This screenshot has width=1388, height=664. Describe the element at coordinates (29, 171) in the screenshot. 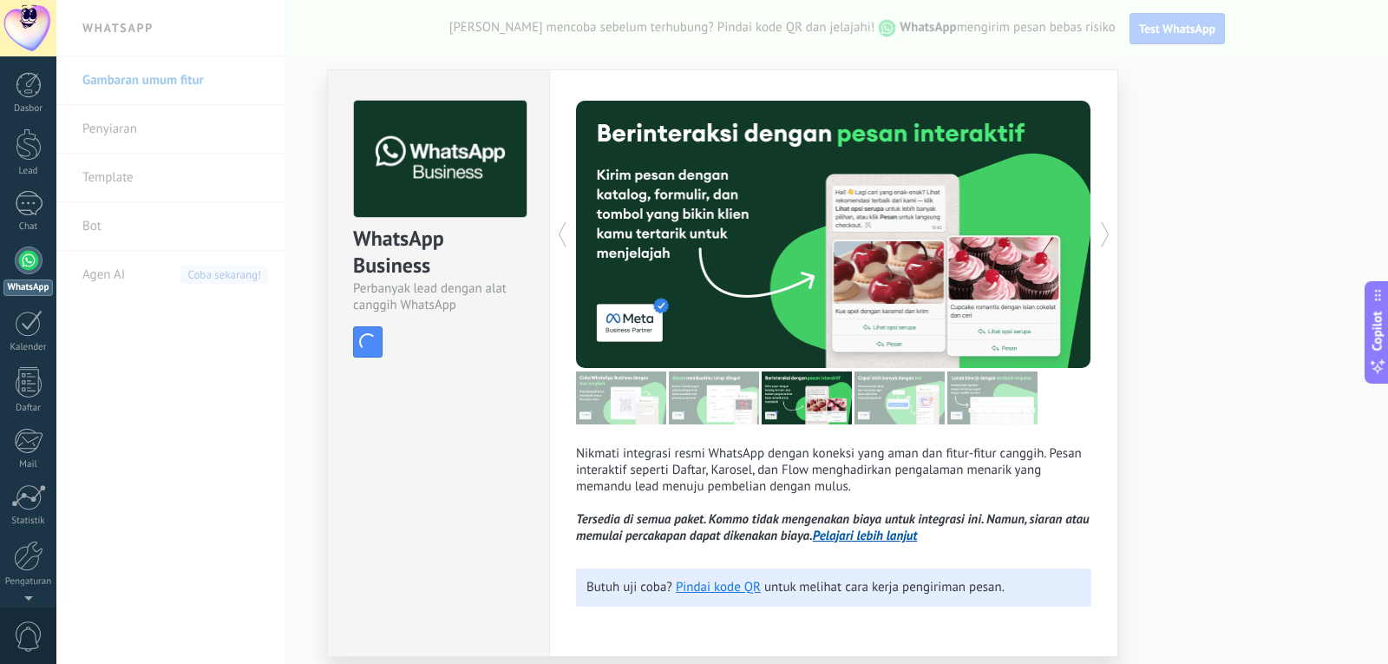

I see `div: Lead` at that location.